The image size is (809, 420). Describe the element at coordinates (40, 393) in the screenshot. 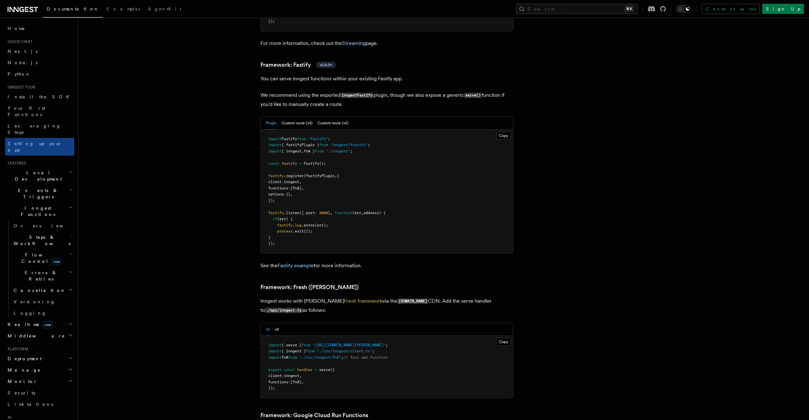

I see `a: Security` at that location.